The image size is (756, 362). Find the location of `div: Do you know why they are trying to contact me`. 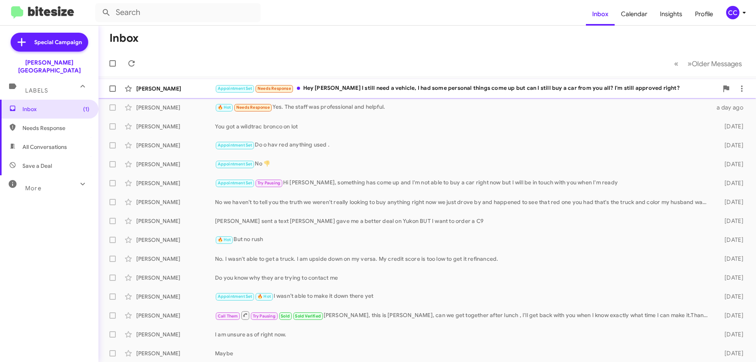

div: Do you know why they are trying to contact me is located at coordinates (463, 278).